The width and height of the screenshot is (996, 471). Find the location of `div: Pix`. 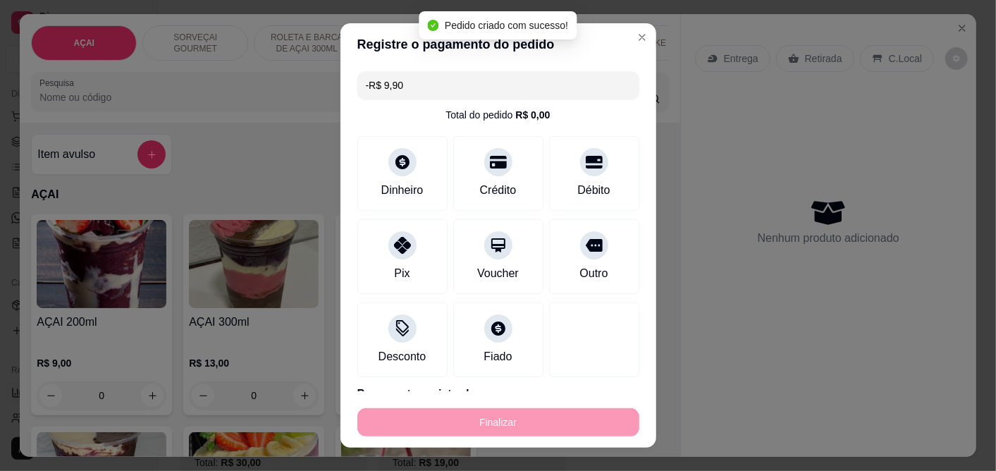

div: Pix is located at coordinates (402, 274).